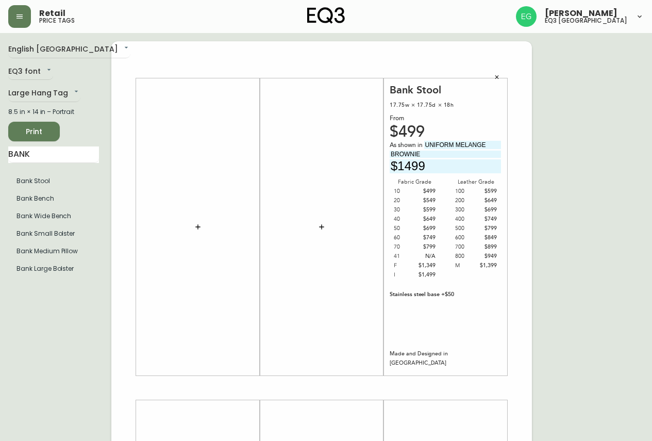 The height and width of the screenshot is (441, 652). I want to click on h5: price tags, so click(57, 21).